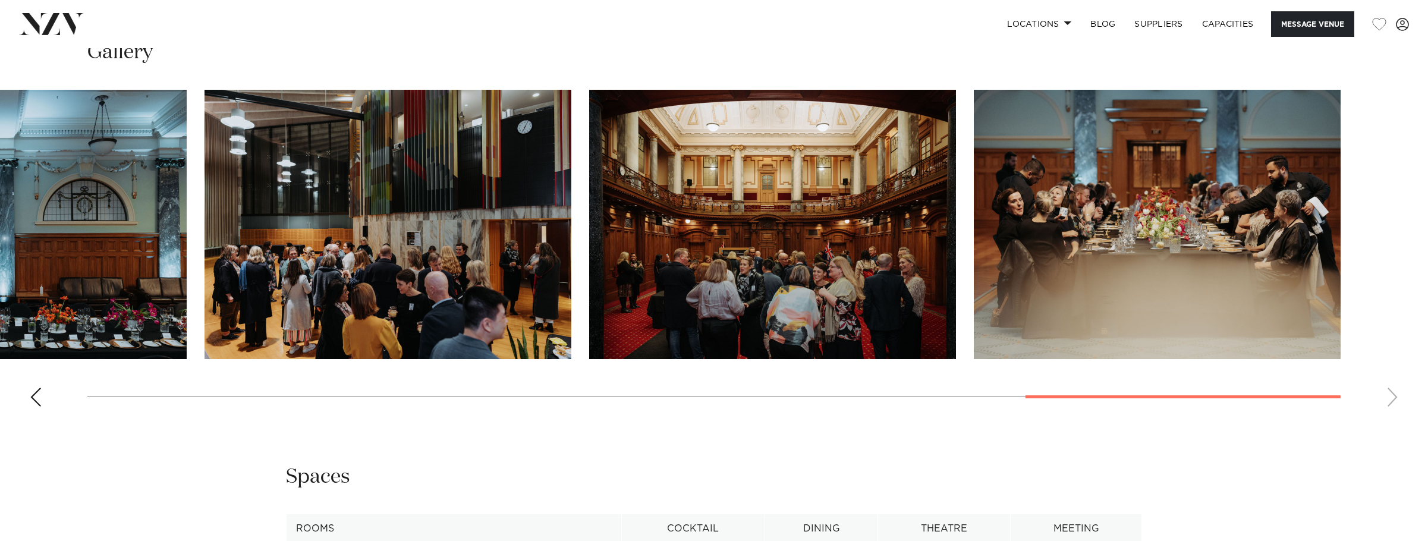 This screenshot has height=541, width=1428. I want to click on swiper-slide: 12 / 13, so click(772, 224).